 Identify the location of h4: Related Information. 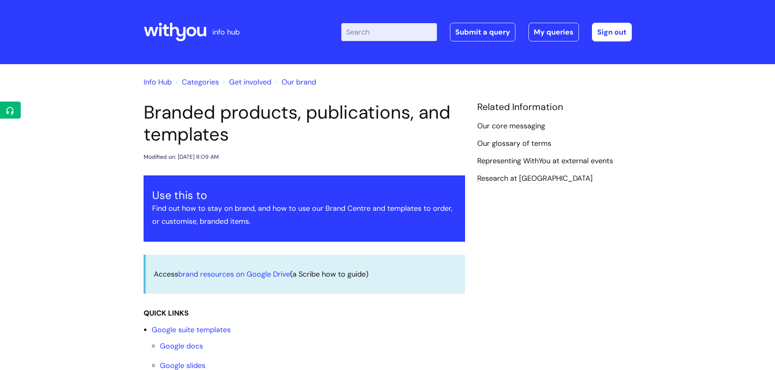
(554, 107).